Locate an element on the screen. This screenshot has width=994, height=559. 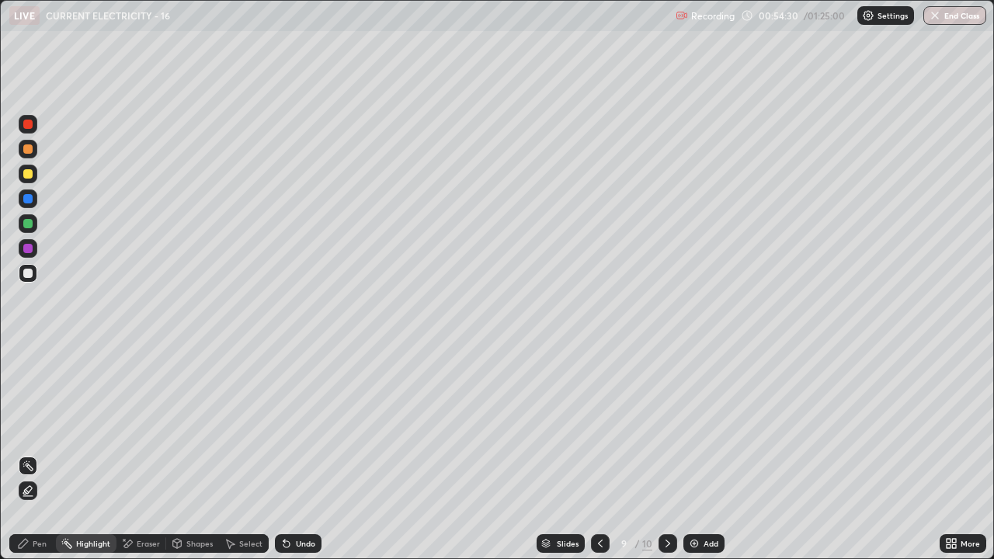
img: add-slide-button is located at coordinates (695, 544).